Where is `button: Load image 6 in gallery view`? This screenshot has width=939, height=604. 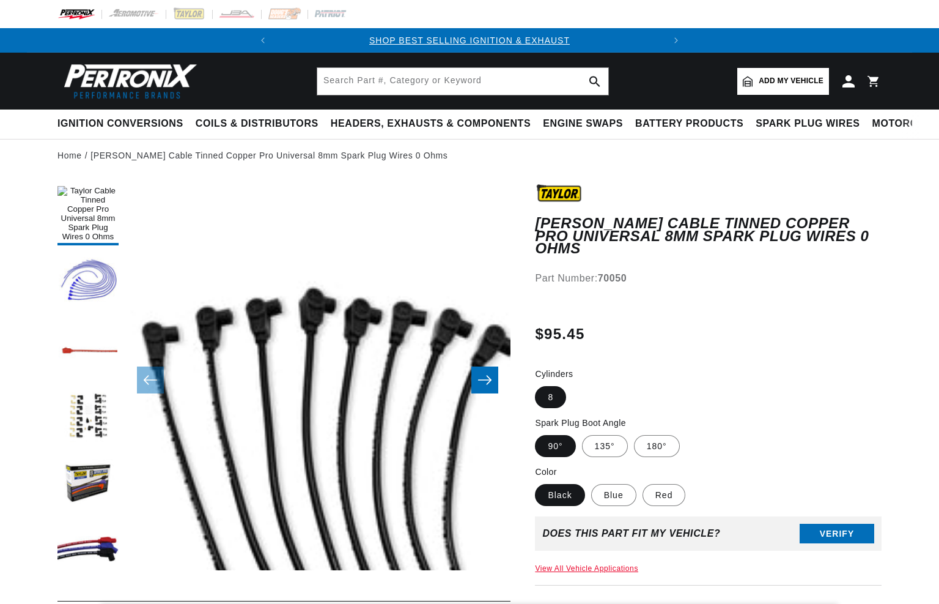 button: Load image 6 in gallery view is located at coordinates (88, 551).